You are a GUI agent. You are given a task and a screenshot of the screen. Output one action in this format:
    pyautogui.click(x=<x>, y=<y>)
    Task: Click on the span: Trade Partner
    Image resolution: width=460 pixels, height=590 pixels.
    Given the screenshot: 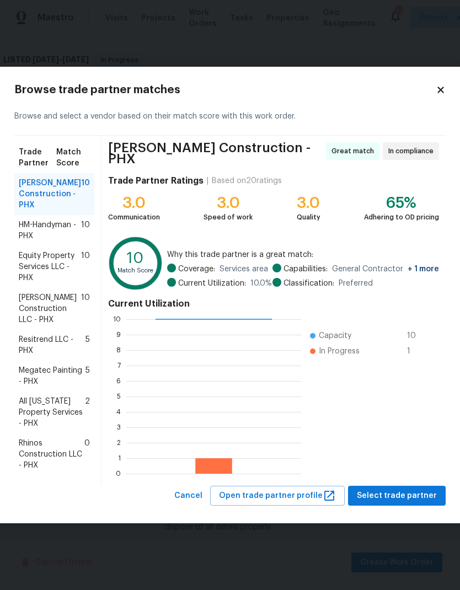 What is the action you would take?
    pyautogui.click(x=37, y=158)
    